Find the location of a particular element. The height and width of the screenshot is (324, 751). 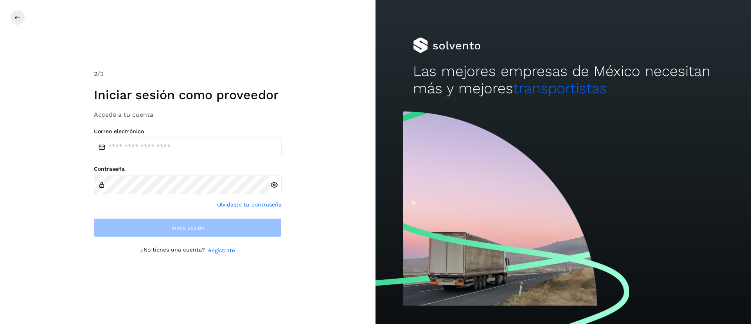

label: Contraseña is located at coordinates (188, 169).